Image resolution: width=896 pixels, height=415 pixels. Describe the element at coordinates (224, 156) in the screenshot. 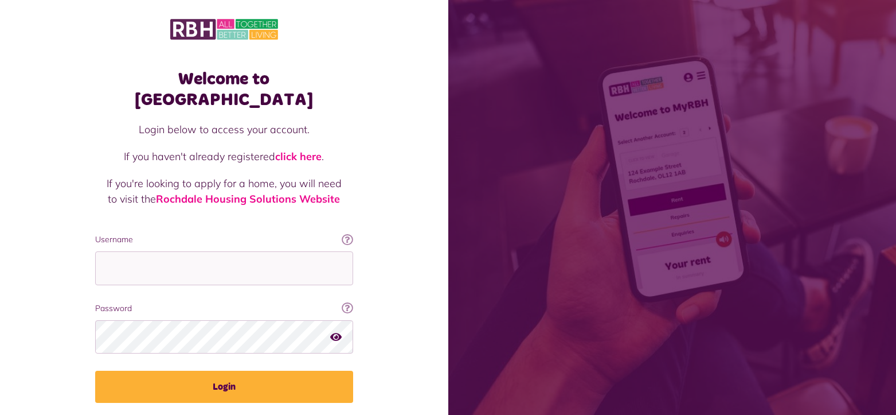

I see `p: If you haven't already registered .` at that location.